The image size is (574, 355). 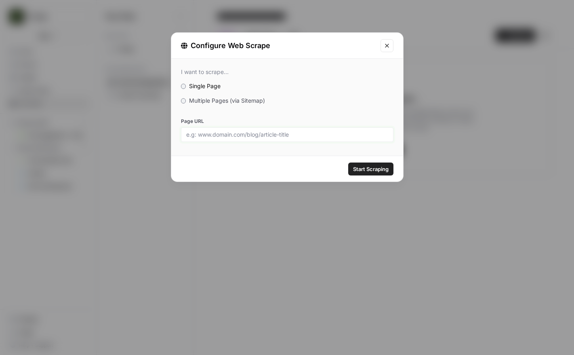 What do you see at coordinates (371, 169) in the screenshot?
I see `button: Start Scraping` at bounding box center [371, 169].